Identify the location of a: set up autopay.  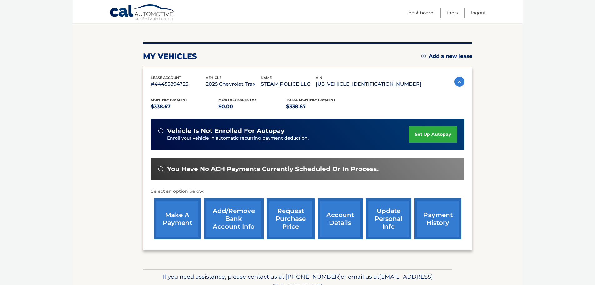
(433, 134).